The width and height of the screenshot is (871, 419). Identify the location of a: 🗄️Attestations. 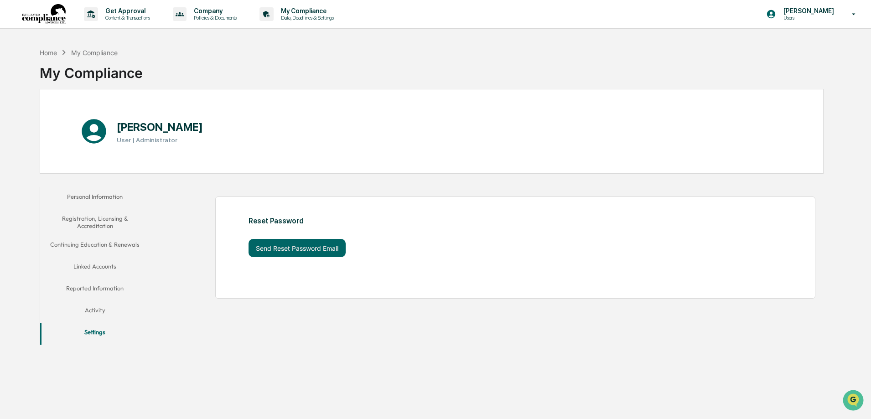
(89, 120).